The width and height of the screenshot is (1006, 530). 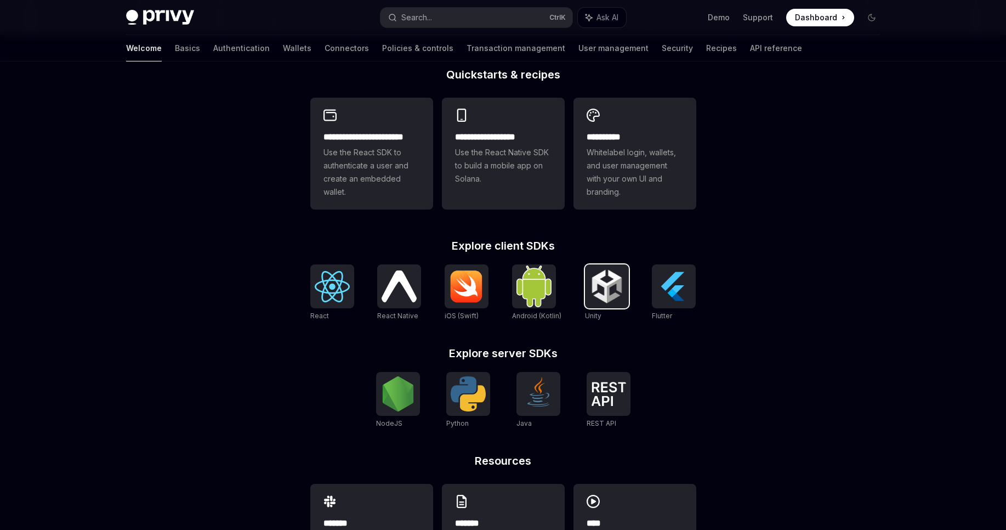 What do you see at coordinates (398, 400) in the screenshot?
I see `a: NodeJSNodeJS` at bounding box center [398, 400].